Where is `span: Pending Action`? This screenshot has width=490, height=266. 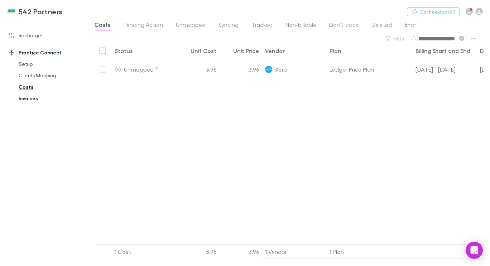
span: Pending Action is located at coordinates (143, 26).